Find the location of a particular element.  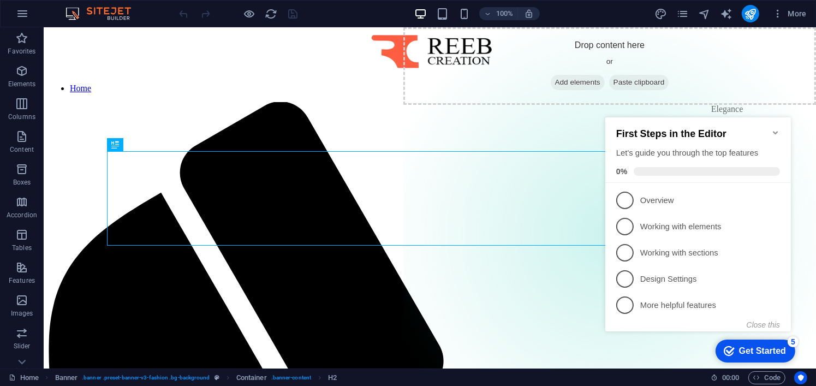

p: Features is located at coordinates (22, 280).